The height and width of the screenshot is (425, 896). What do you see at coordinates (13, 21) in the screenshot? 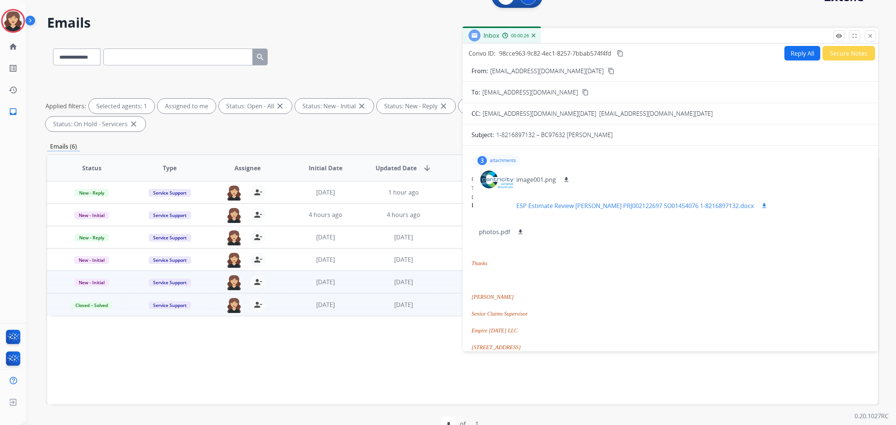
I see `img: avatar` at bounding box center [13, 21].